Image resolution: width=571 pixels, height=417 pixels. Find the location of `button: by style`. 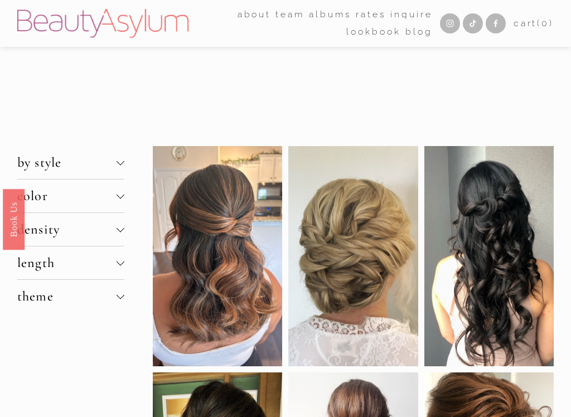

button: by style is located at coordinates (71, 162).